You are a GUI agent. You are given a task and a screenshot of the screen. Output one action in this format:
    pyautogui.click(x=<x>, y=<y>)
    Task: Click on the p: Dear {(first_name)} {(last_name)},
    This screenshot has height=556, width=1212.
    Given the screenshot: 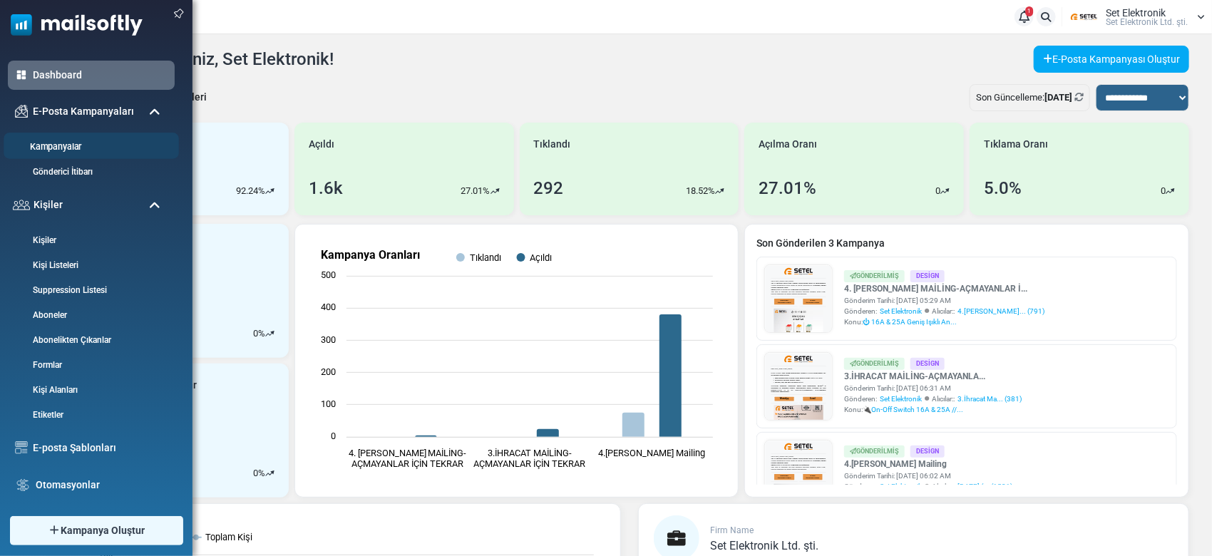 What is the action you would take?
    pyautogui.click(x=246, y=115)
    